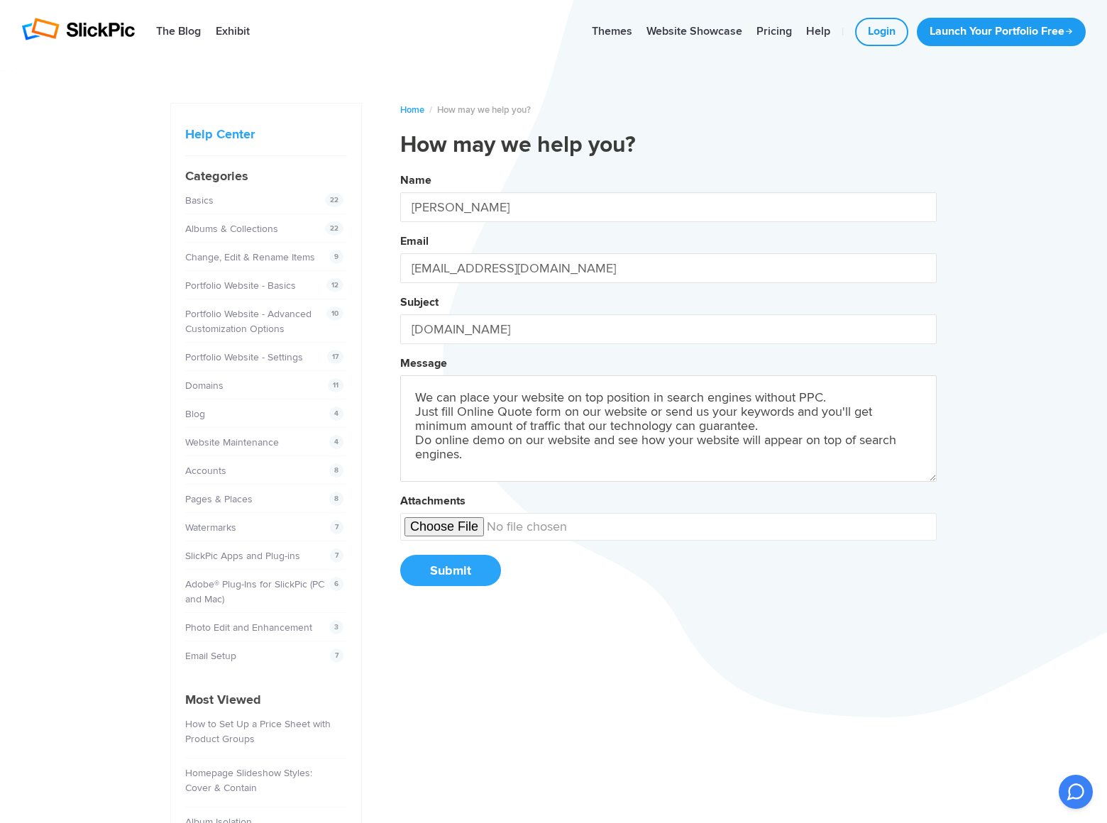  What do you see at coordinates (243, 556) in the screenshot?
I see `a: SlickPic Apps and Plug-ins` at bounding box center [243, 556].